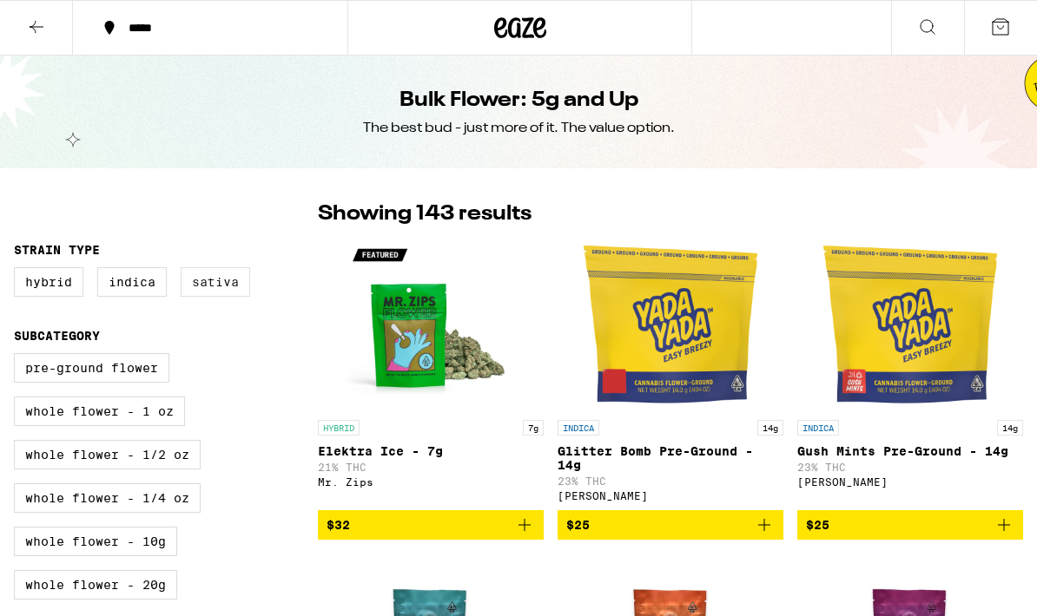 This screenshot has width=1037, height=616. I want to click on label: Whole Flower - 1 oz, so click(99, 412).